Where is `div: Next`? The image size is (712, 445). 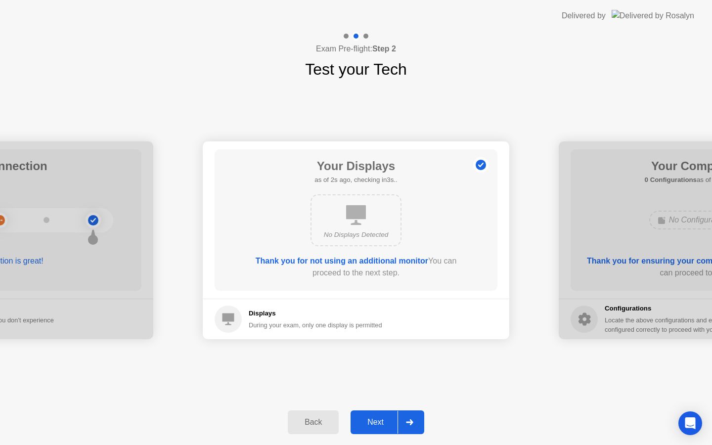 div: Next is located at coordinates (375, 422).